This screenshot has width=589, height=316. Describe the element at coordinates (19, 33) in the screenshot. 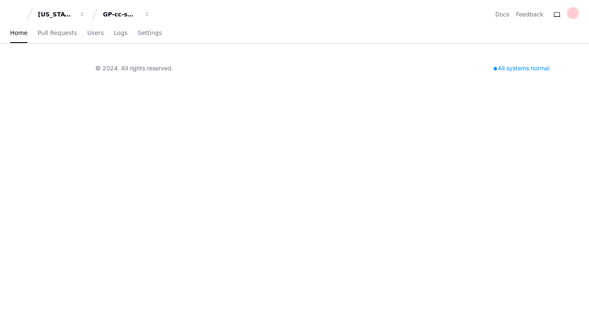

I see `span: Home` at that location.